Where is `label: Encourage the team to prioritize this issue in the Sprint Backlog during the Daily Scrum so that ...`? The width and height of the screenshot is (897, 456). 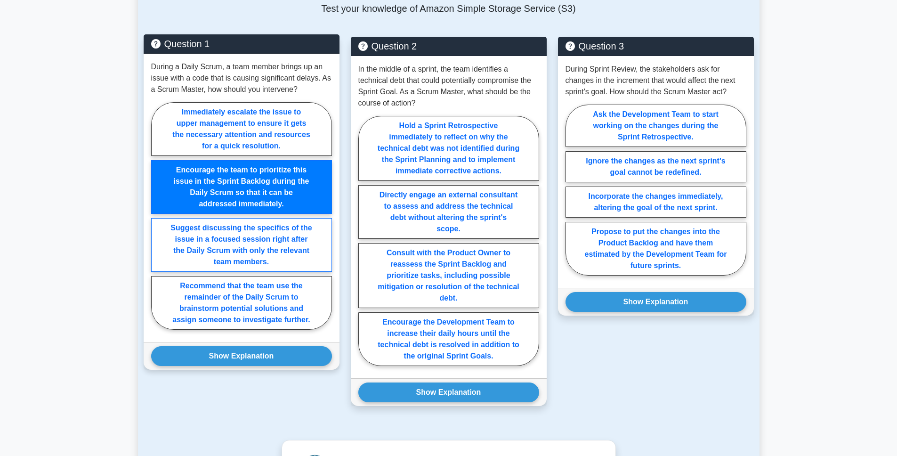
label: Encourage the team to prioritize this issue in the Sprint Backlog during the Daily Scrum so that ... is located at coordinates (242, 187).